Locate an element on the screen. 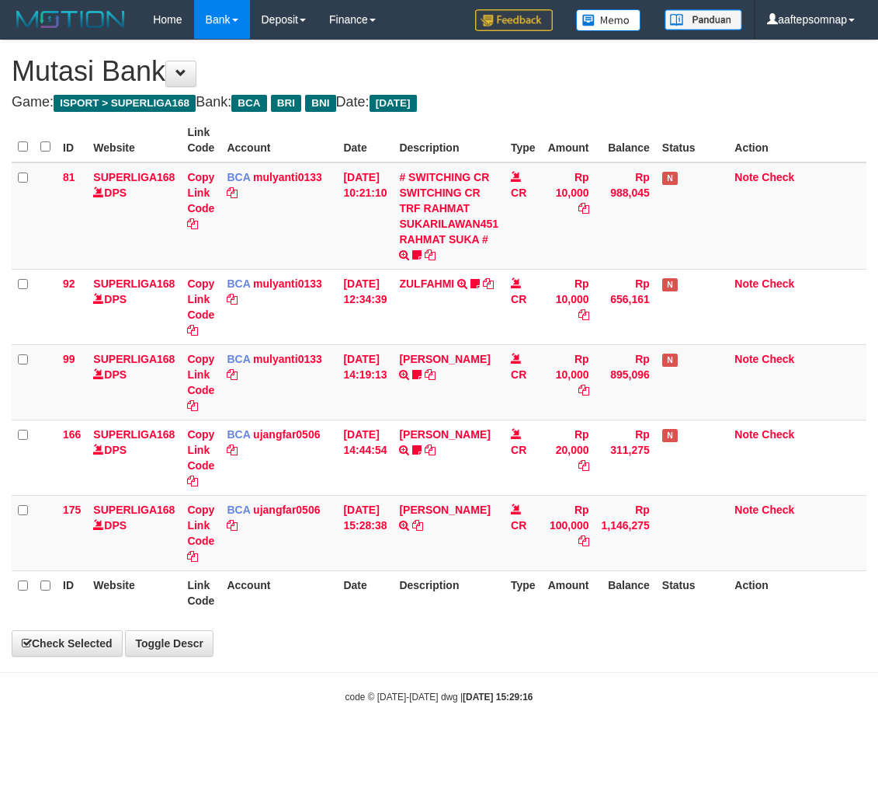 Image resolution: width=878 pixels, height=809 pixels. h1: Mutasi Bank is located at coordinates (439, 71).